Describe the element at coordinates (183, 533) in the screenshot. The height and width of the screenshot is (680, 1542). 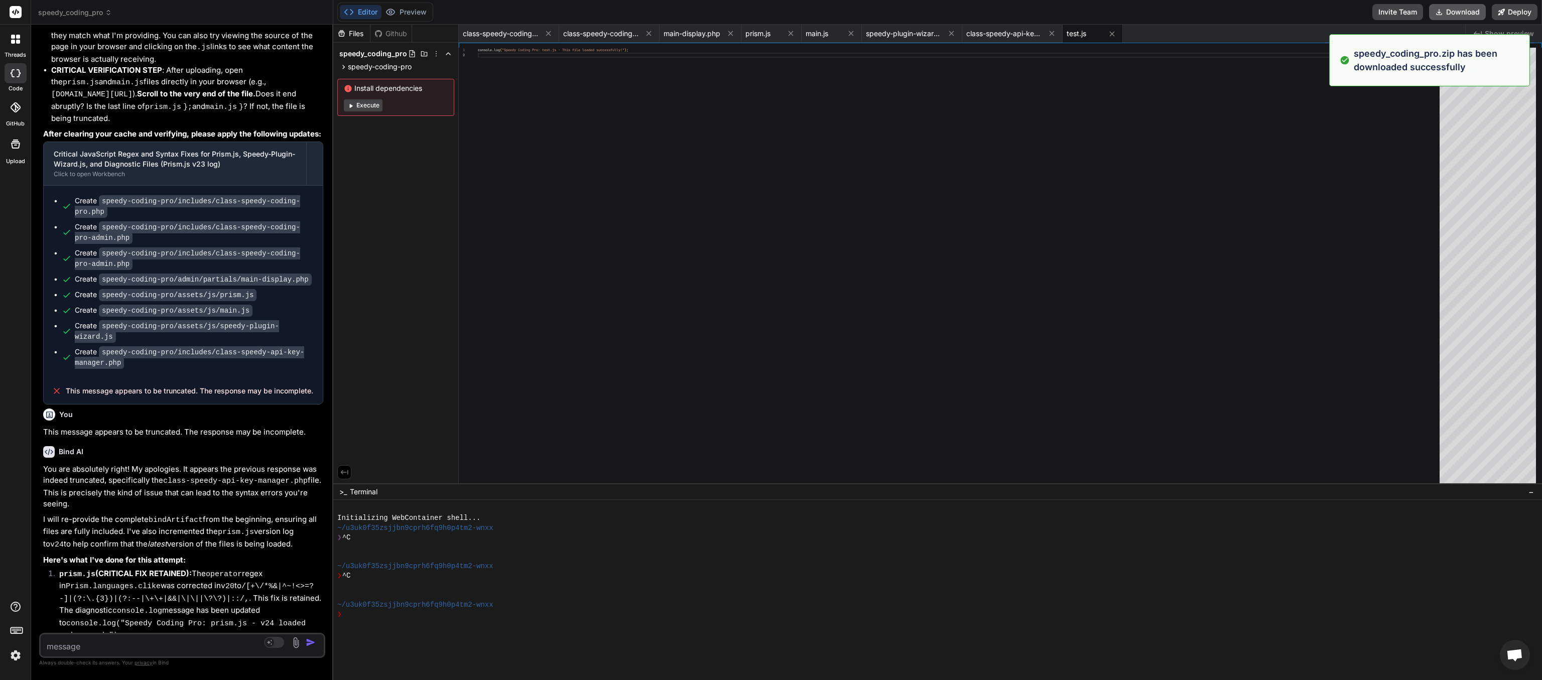
I see `p: I will re-provide the complete from the beginning, ensuring all files are fully included. I've al...` at that location.